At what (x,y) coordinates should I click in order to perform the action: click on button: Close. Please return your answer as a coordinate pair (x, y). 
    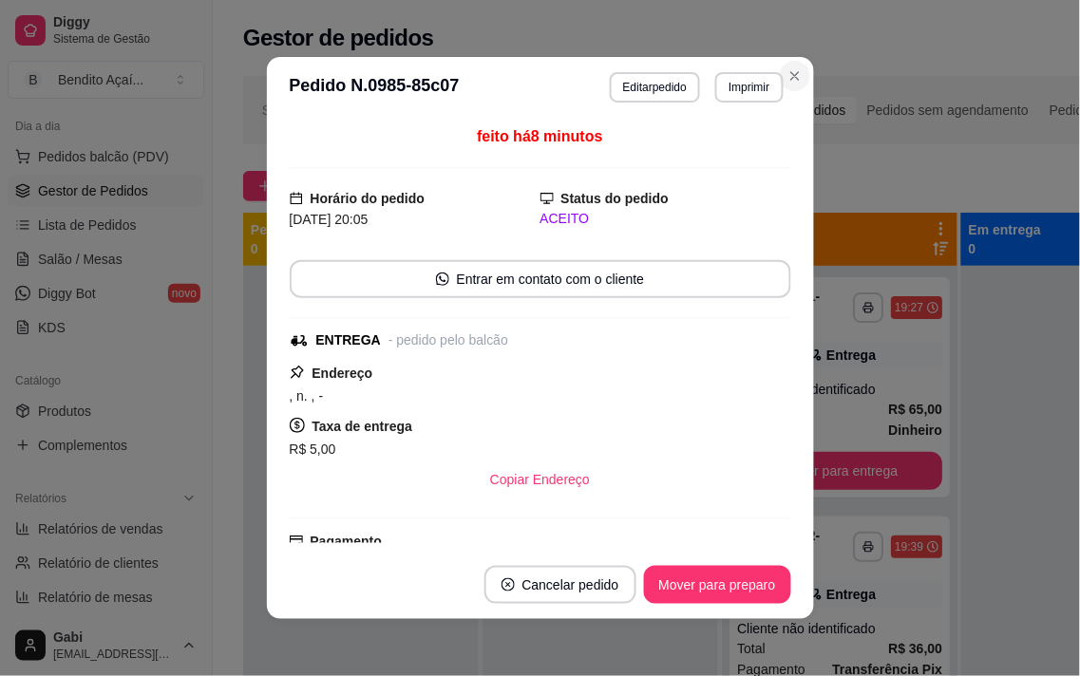
    Looking at the image, I should click on (795, 76).